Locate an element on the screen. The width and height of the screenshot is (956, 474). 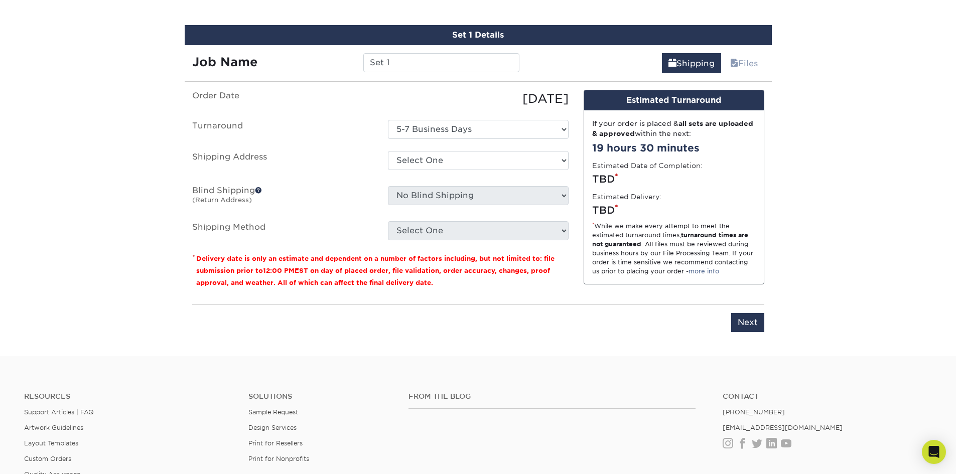
h4: Contact is located at coordinates (827, 397).